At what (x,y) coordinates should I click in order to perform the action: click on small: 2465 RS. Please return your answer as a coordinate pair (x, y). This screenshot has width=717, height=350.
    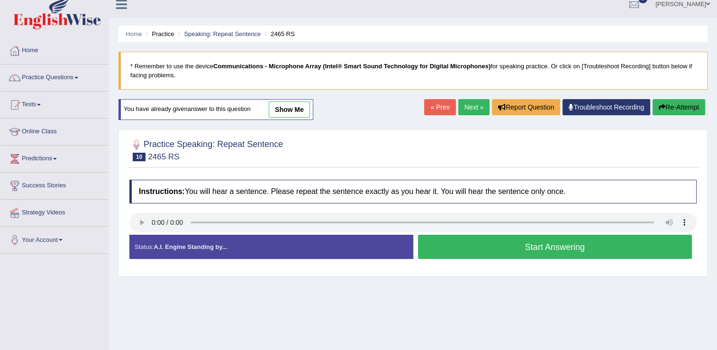
    Looking at the image, I should click on (163, 156).